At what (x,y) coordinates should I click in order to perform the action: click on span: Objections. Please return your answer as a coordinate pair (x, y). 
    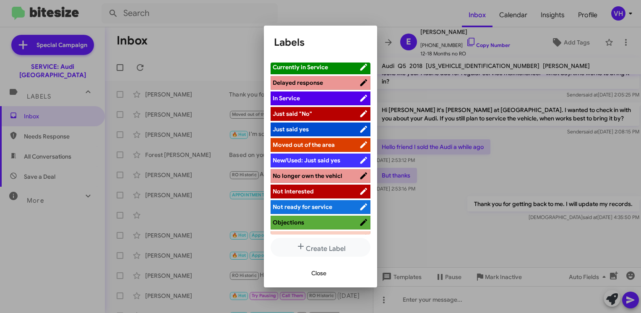
    Looking at the image, I should click on (288, 222).